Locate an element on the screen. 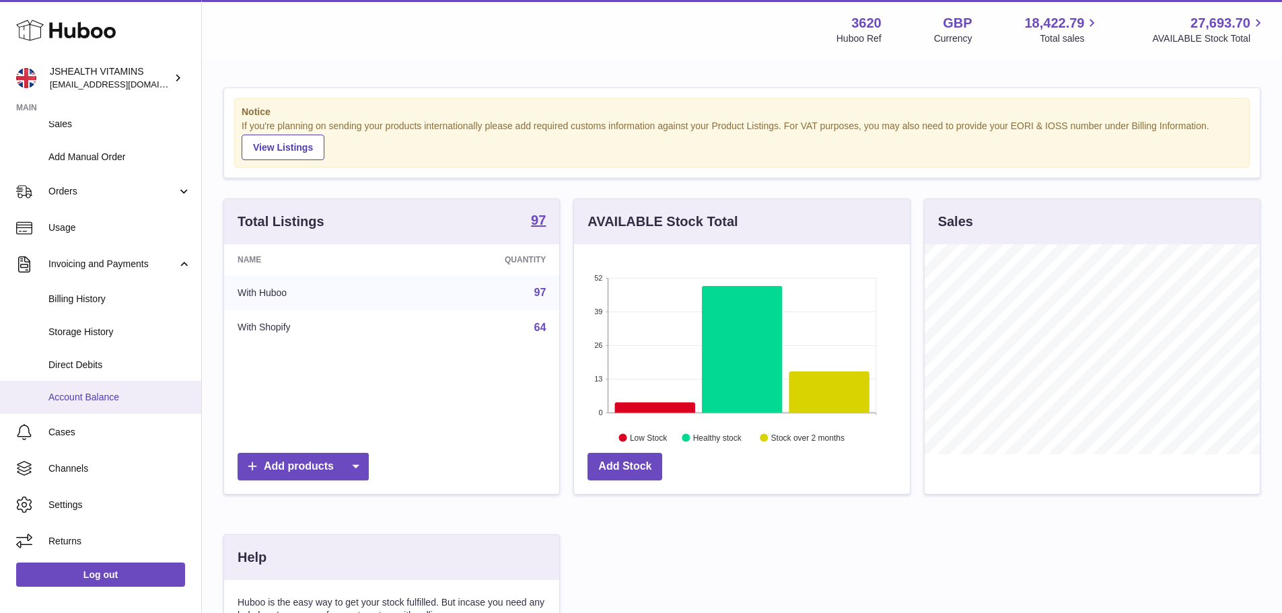 The height and width of the screenshot is (613, 1282). span: AVAILABLE Stock Total is located at coordinates (1209, 38).